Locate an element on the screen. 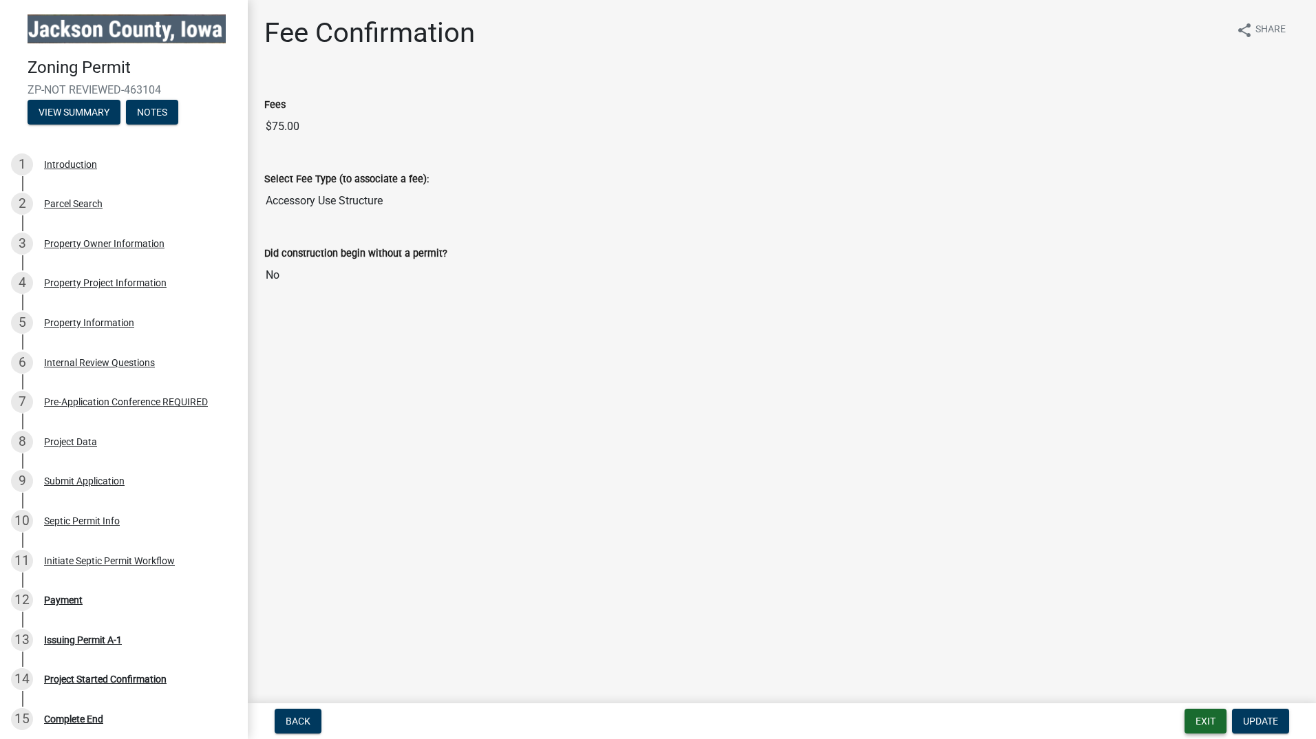  button: Notes is located at coordinates (152, 112).